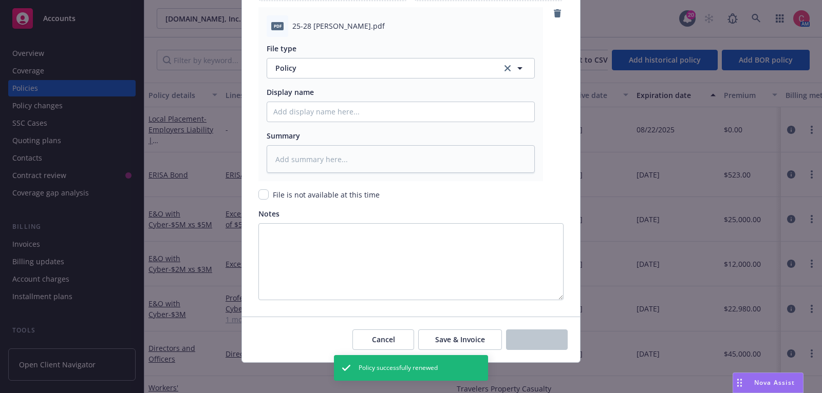 This screenshot has width=822, height=393. Describe the element at coordinates (383, 68) in the screenshot. I see `span: Policy` at that location.